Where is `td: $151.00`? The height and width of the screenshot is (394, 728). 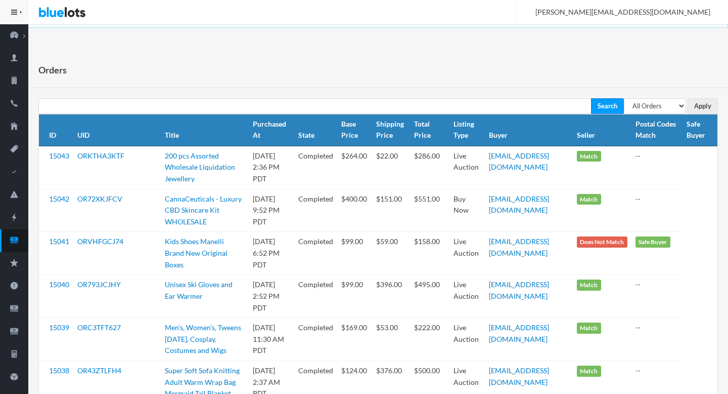 td: $151.00 is located at coordinates (391, 210).